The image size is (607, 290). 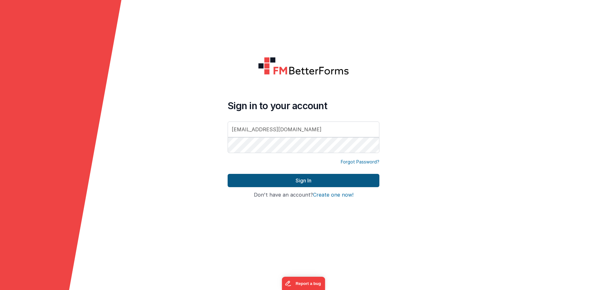 I want to click on button: Create one now!, so click(x=333, y=195).